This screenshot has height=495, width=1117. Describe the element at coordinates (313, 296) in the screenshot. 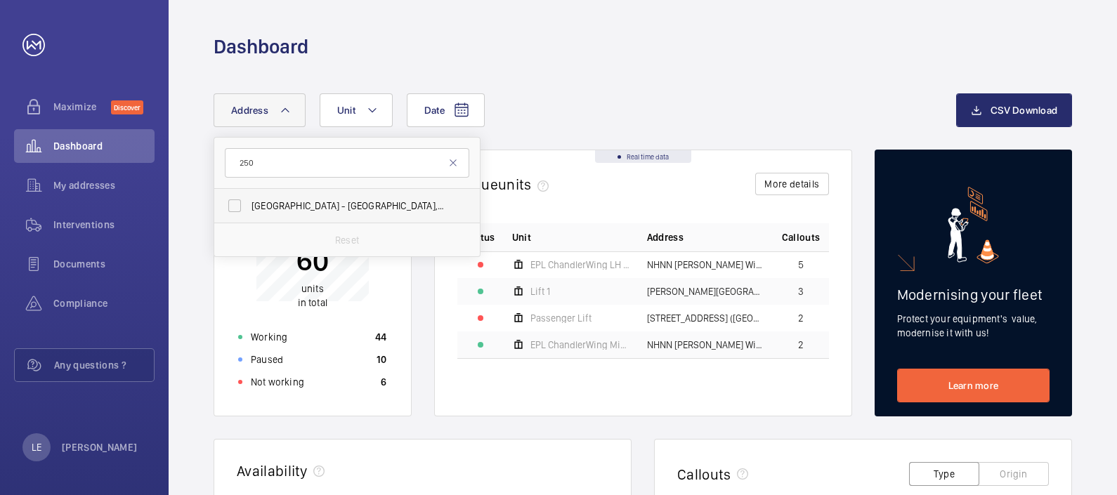

I see `p: in total` at that location.